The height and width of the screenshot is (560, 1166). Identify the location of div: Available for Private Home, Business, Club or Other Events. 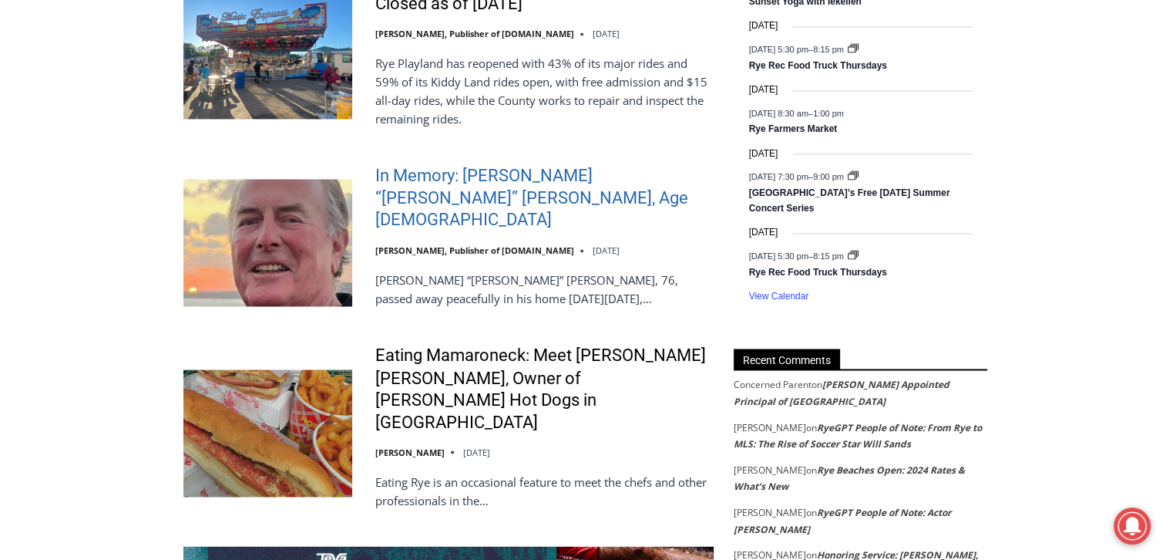
(241, 35).